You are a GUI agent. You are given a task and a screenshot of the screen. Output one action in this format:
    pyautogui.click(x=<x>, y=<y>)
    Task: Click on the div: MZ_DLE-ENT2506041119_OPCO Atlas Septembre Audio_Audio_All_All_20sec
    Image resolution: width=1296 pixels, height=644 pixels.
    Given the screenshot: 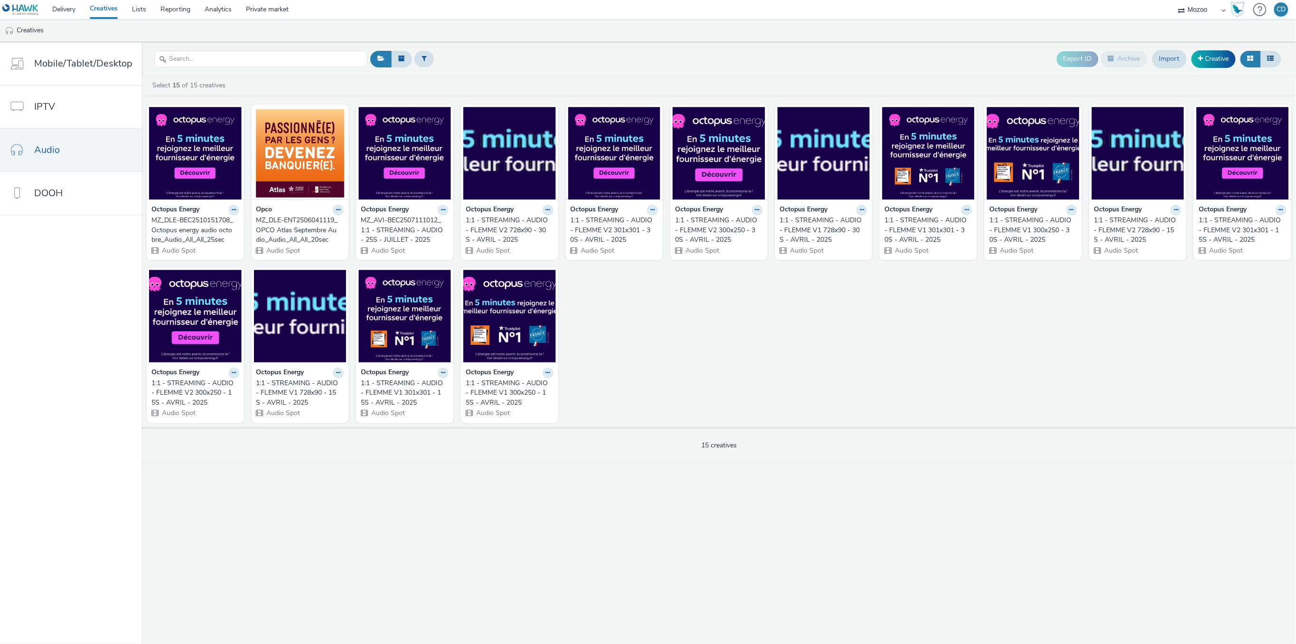 What is the action you would take?
    pyautogui.click(x=298, y=230)
    